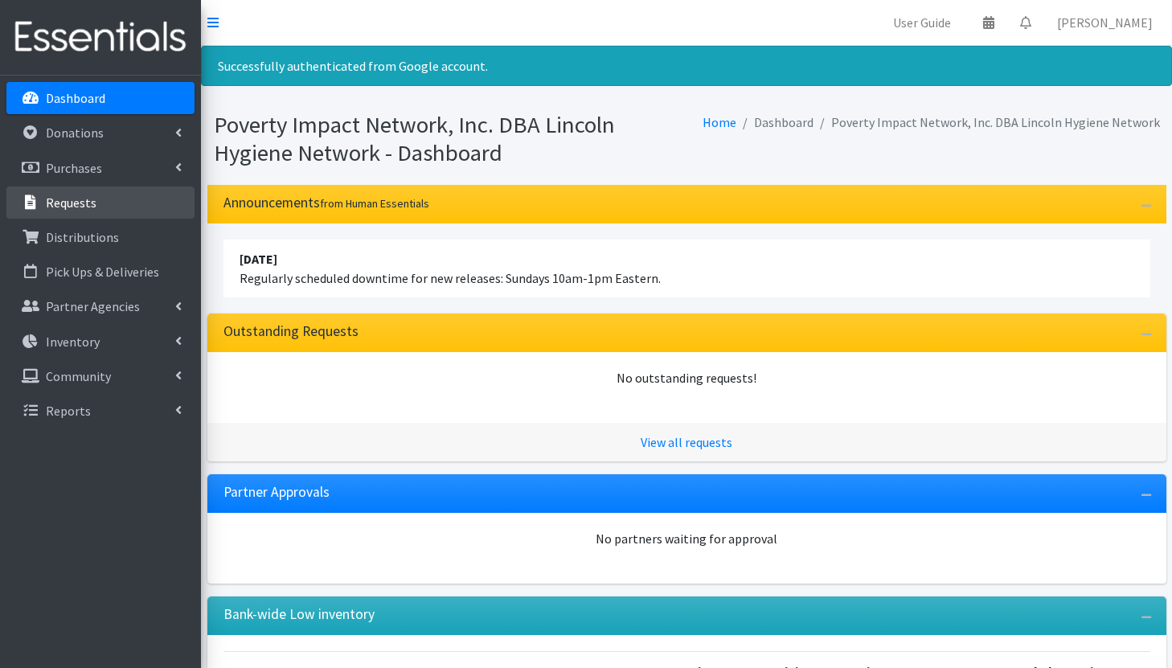 This screenshot has height=668, width=1172. What do you see at coordinates (92, 306) in the screenshot?
I see `p: Partner Agencies` at bounding box center [92, 306].